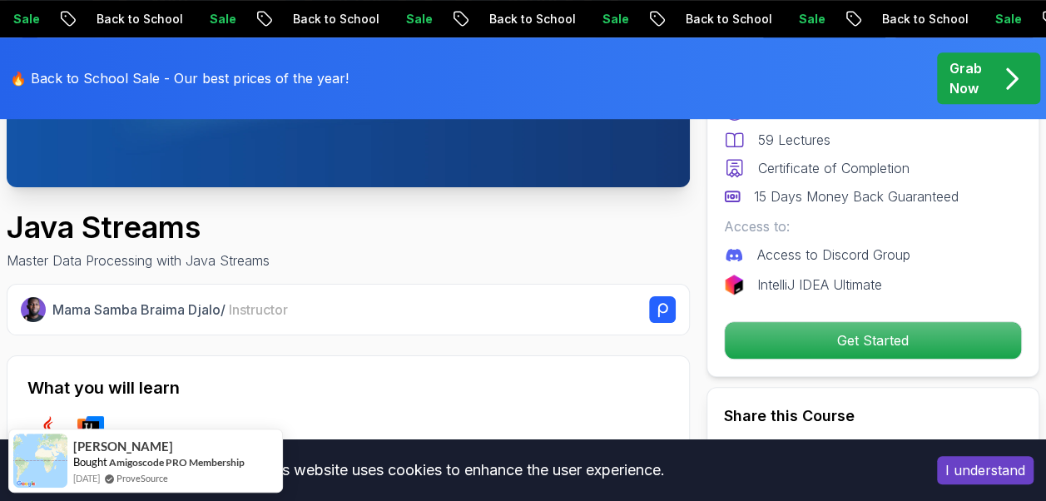 This screenshot has width=1046, height=501. Describe the element at coordinates (179, 78) in the screenshot. I see `p: 🔥 Back to School Sale - Our best prices of the year!` at that location.